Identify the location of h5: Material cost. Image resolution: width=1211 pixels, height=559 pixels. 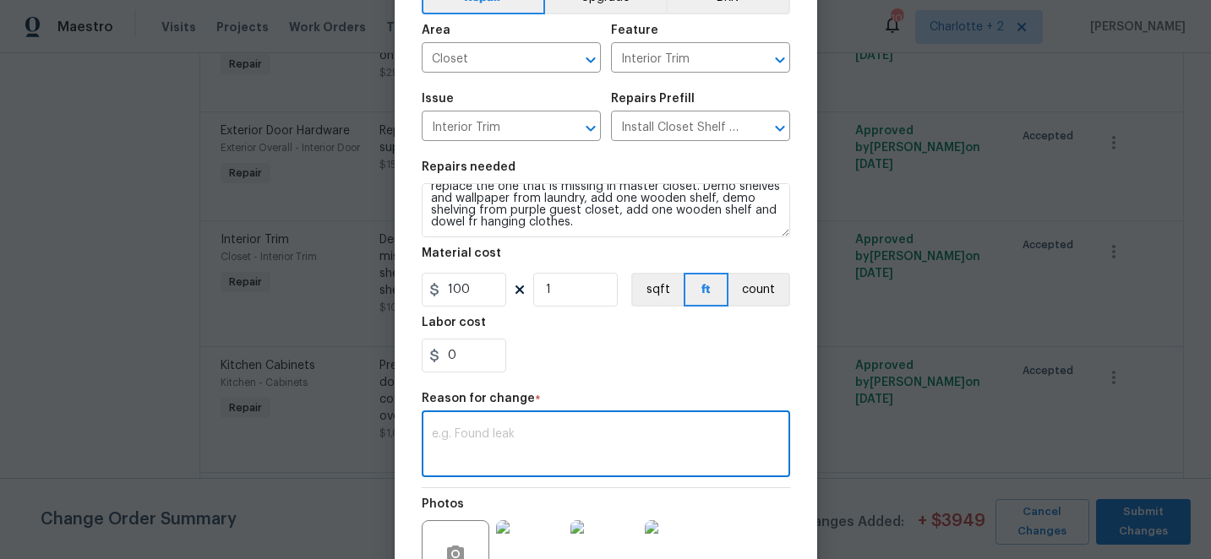
(461, 254).